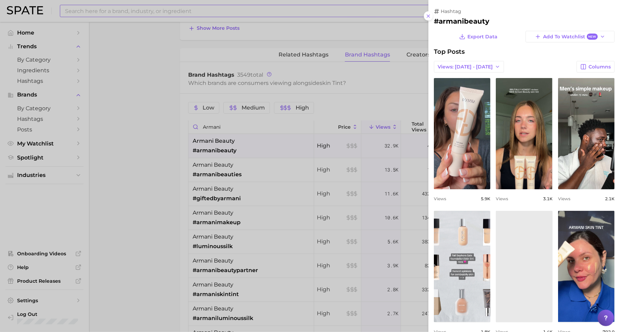 The height and width of the screenshot is (332, 620). I want to click on span: 5.9k, so click(485, 198).